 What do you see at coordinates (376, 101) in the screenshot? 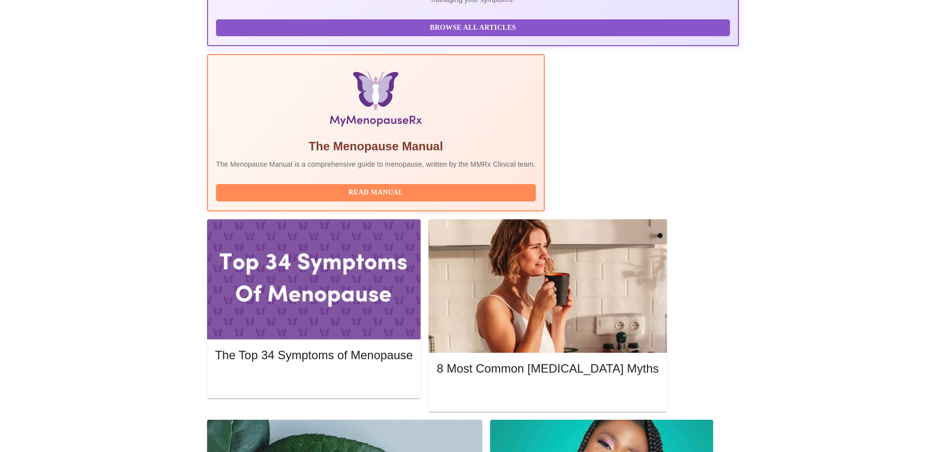
I see `img: Menopause Manual` at bounding box center [376, 101].